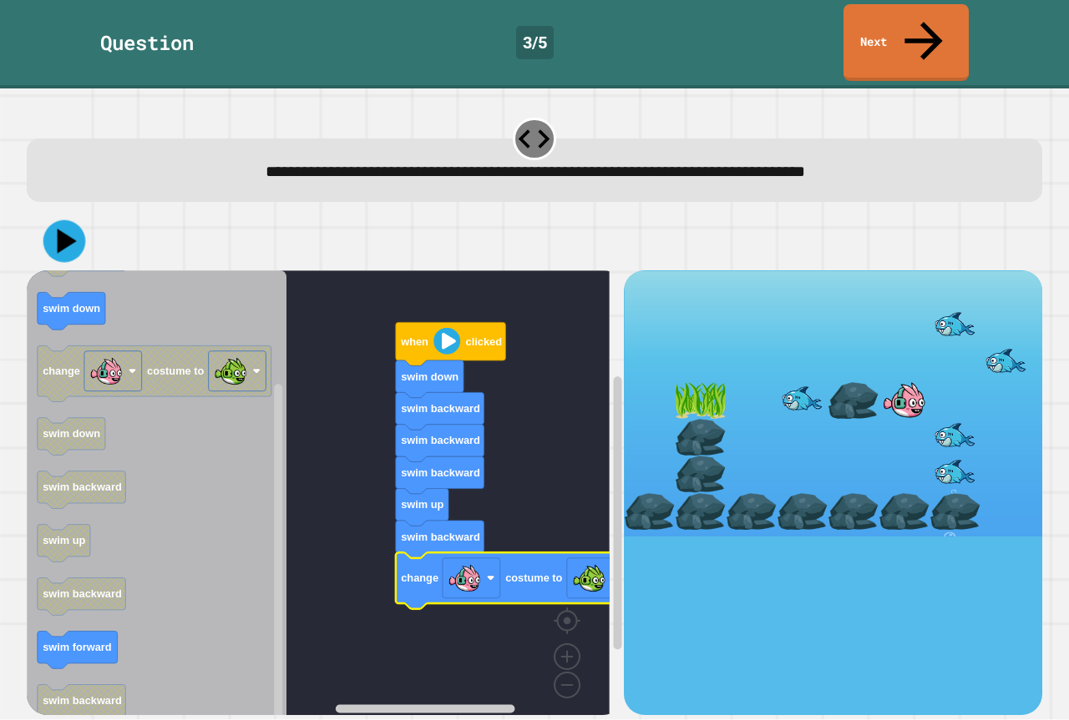 The width and height of the screenshot is (1069, 720). Describe the element at coordinates (147, 43) in the screenshot. I see `div: Question` at that location.